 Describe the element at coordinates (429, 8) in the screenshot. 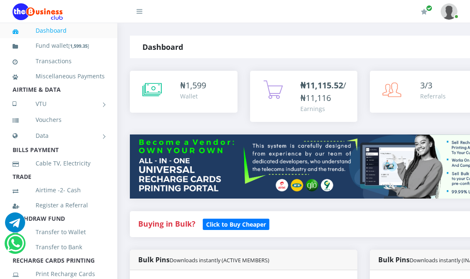

I see `span: Renew/Upgrade Subscription` at that location.